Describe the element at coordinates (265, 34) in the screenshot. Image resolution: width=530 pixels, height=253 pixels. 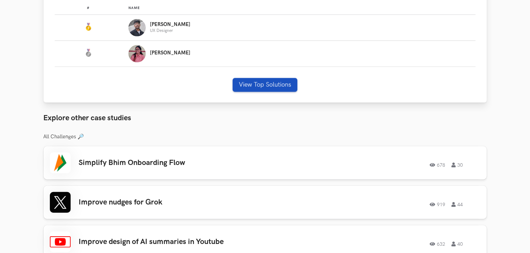
I see `table: Leaderboard` at that location.